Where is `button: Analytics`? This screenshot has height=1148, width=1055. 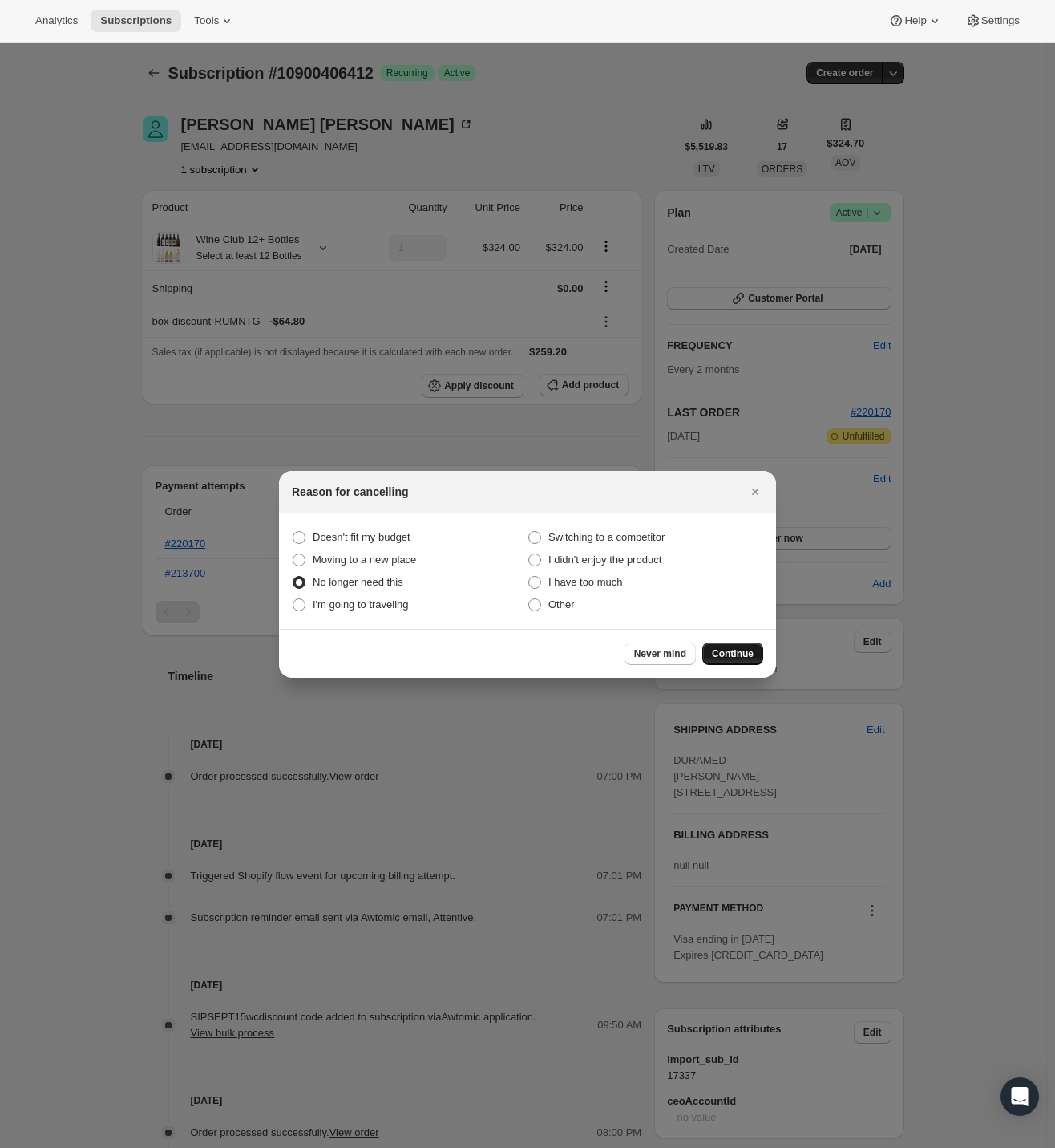 button: Analytics is located at coordinates (56, 21).